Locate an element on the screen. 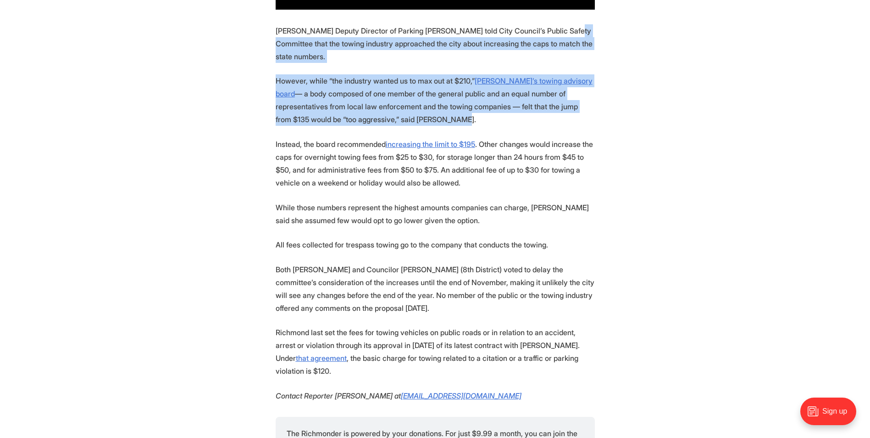 The height and width of the screenshot is (438, 870). p: Instead, the board recommended . Other changes would increase the caps for overnight towing fees ... is located at coordinates (435, 163).